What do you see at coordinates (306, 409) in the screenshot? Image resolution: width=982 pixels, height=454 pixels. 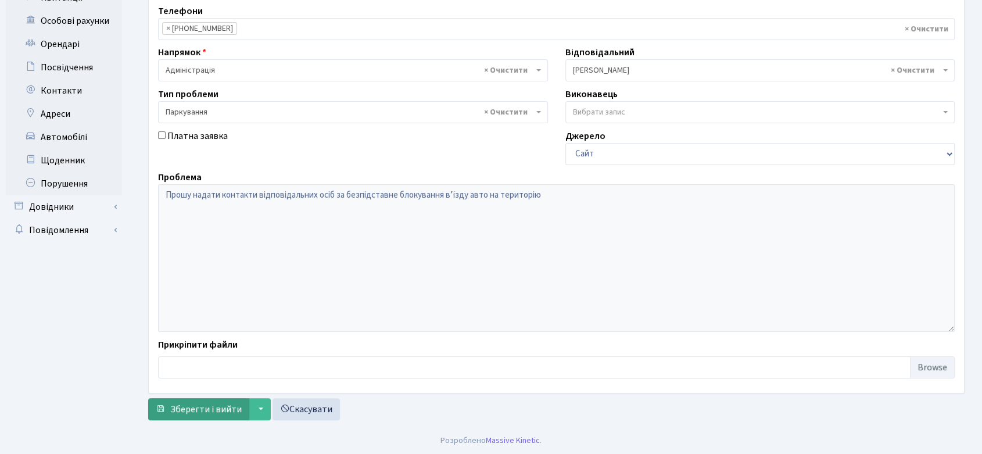 I see `a: Скасувати` at bounding box center [306, 409].